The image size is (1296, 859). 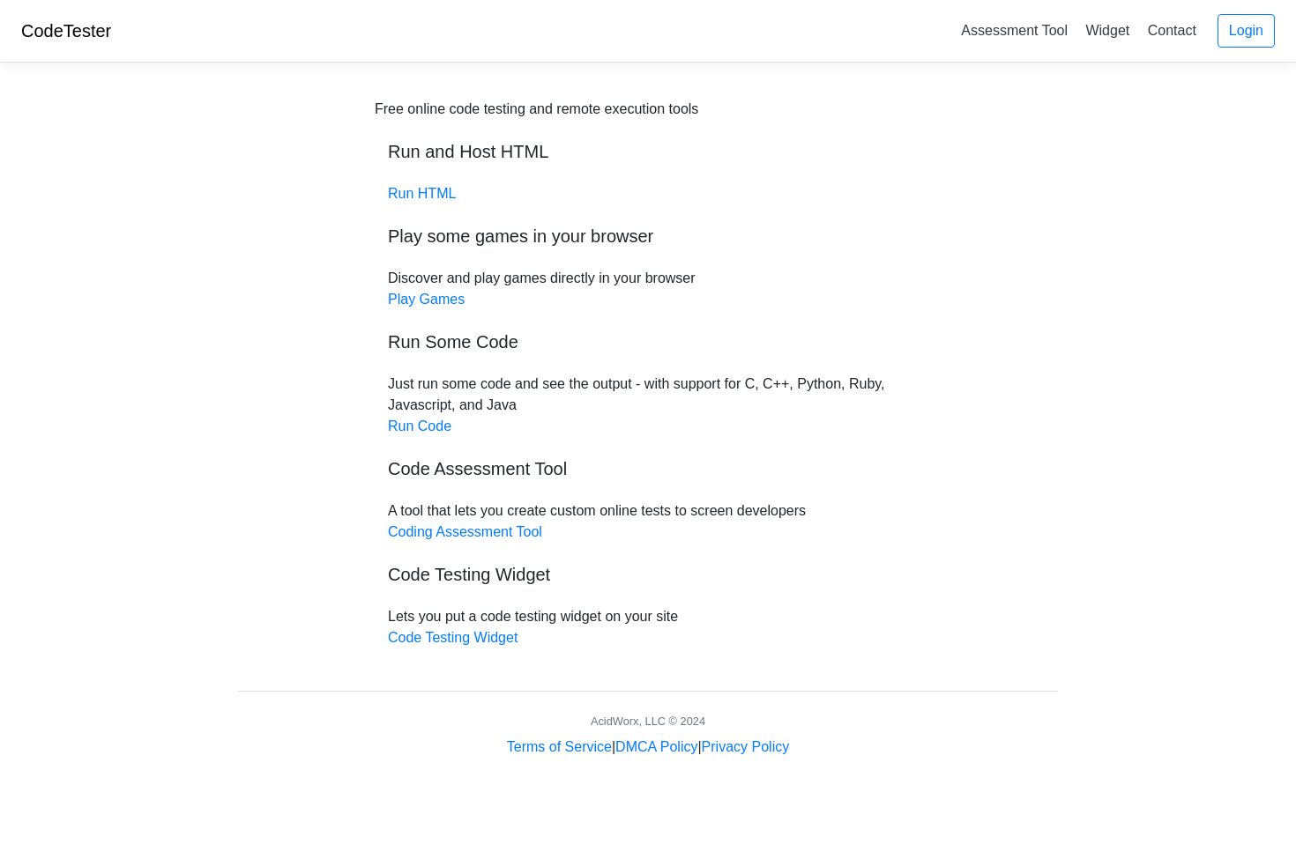 What do you see at coordinates (420, 426) in the screenshot?
I see `a: Run Code` at bounding box center [420, 426].